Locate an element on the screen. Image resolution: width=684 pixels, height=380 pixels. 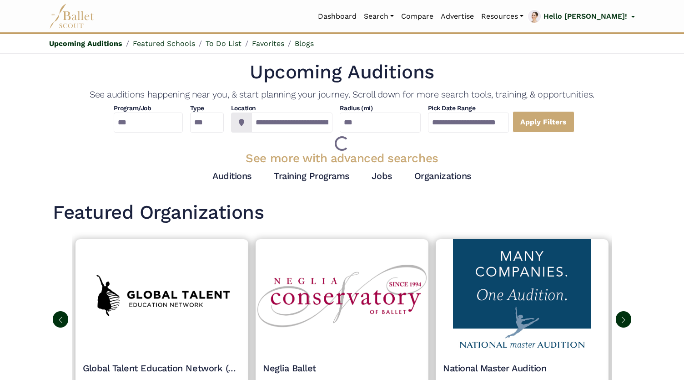
a: Resources is located at coordinates (502, 16).